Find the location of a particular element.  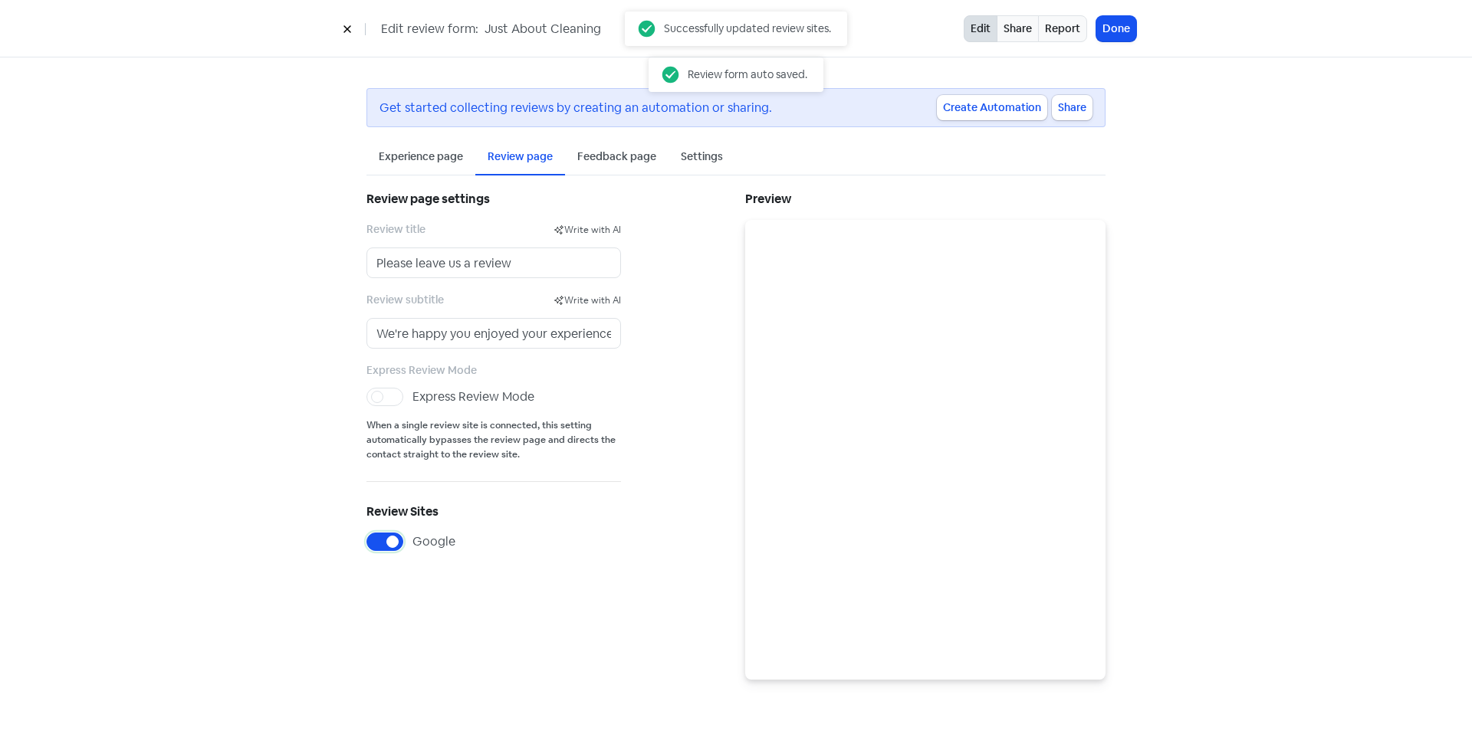

div: Settings is located at coordinates (701, 156).